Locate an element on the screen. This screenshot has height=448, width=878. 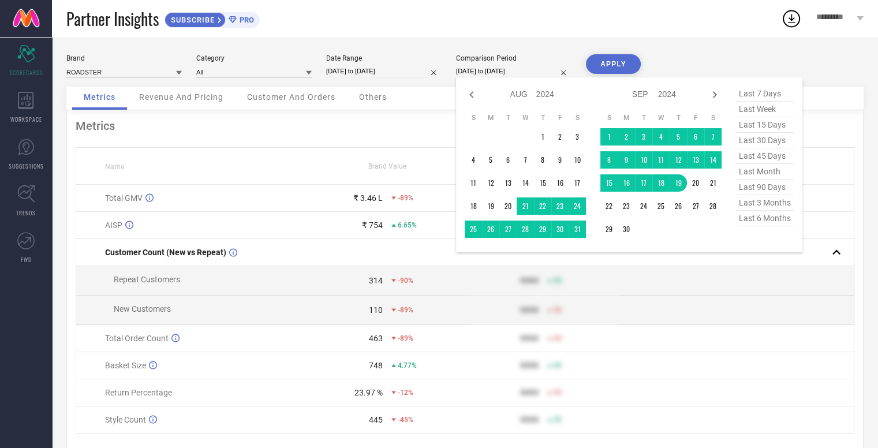
span: Style Count is located at coordinates (125, 420).